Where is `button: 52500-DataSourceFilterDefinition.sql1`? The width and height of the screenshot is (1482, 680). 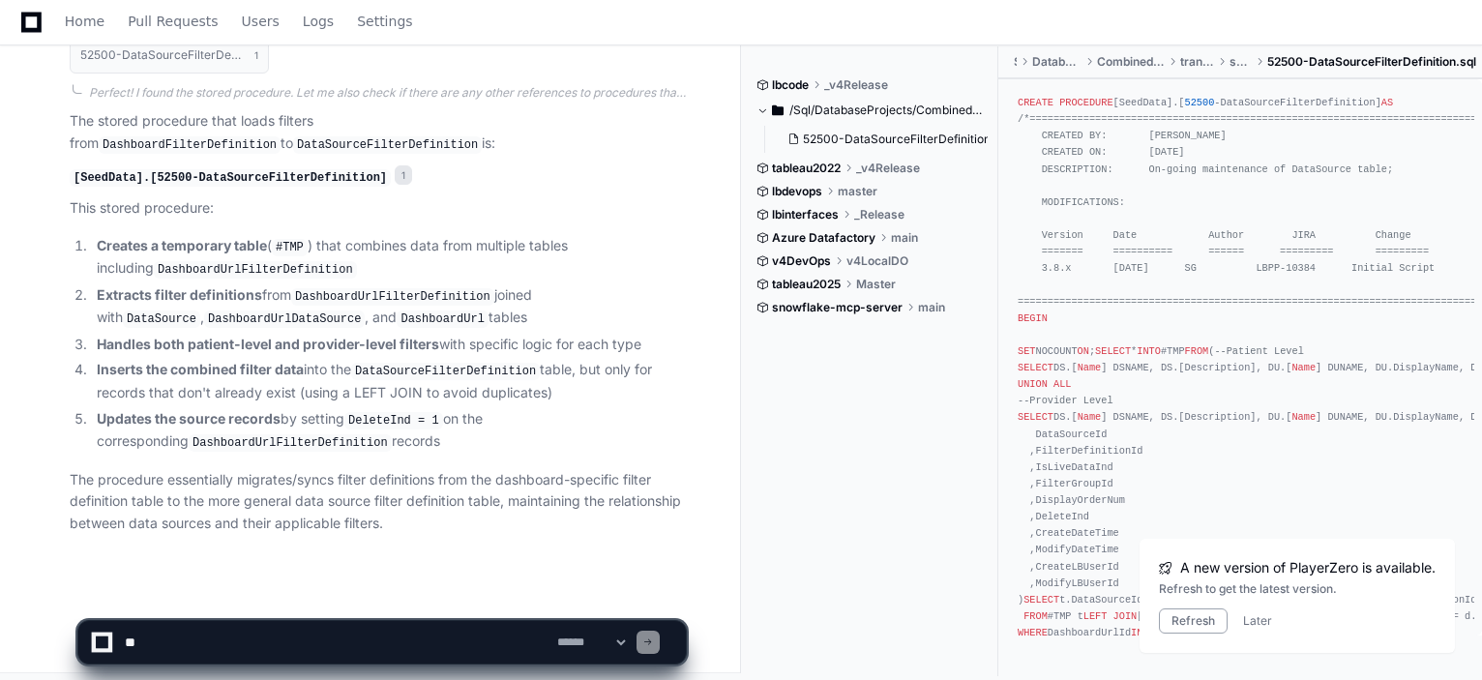
button: 52500-DataSourceFilterDefinition.sql1 is located at coordinates (169, 55).